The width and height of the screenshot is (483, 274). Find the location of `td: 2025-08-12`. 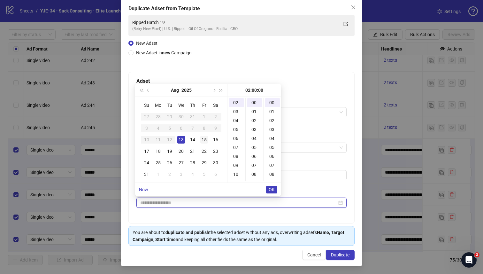

td: 2025-08-12 is located at coordinates (170, 140).